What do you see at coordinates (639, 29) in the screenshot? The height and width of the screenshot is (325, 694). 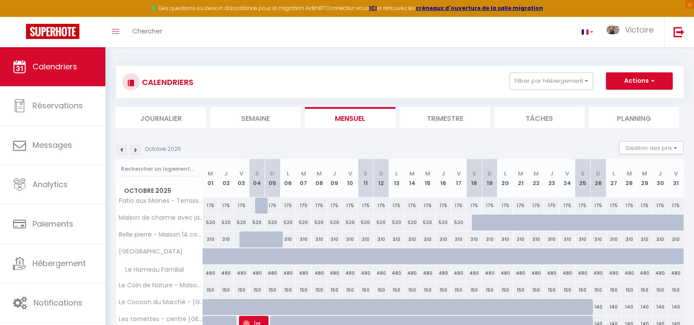 I see `span: Victoire` at bounding box center [639, 29].